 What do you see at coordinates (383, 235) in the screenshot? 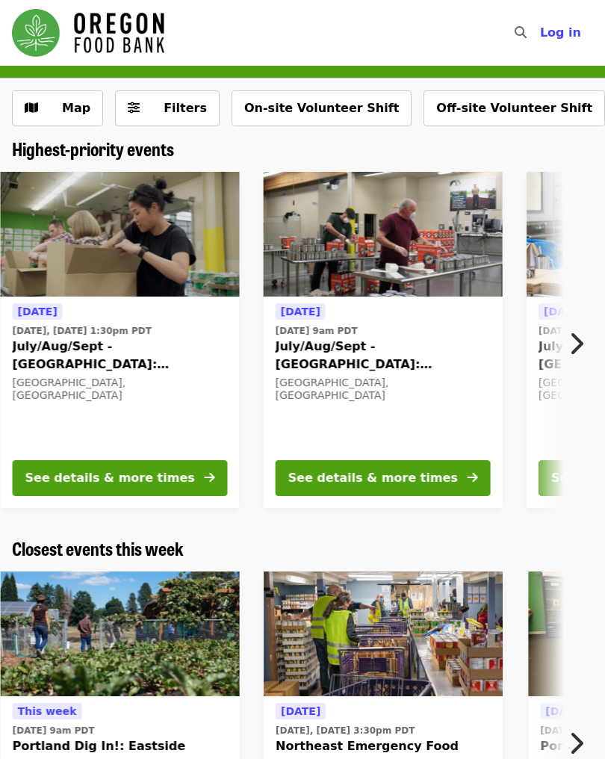
I see `img: July/Aug/Sept - Portland: Repack/Sort (age 16+) organized by Oregon Food Bank` at bounding box center [383, 235].